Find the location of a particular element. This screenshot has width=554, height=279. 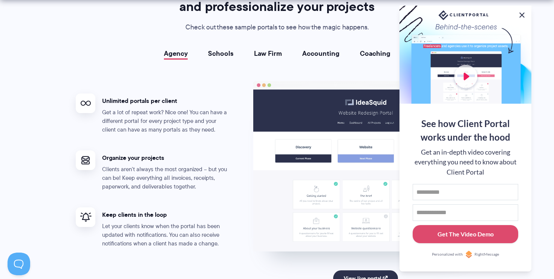

p: Clients aren't always the most organized – but you can be! Keep everything all invoices, receipts... is located at coordinates (166, 178).